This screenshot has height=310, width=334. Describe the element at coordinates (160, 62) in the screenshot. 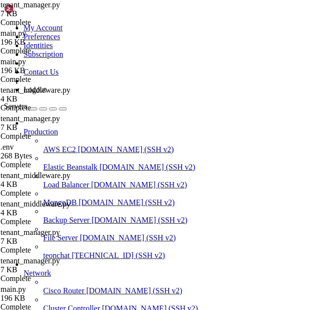

I see `x-row: System load: 0.08 Processes: 130` at that location.